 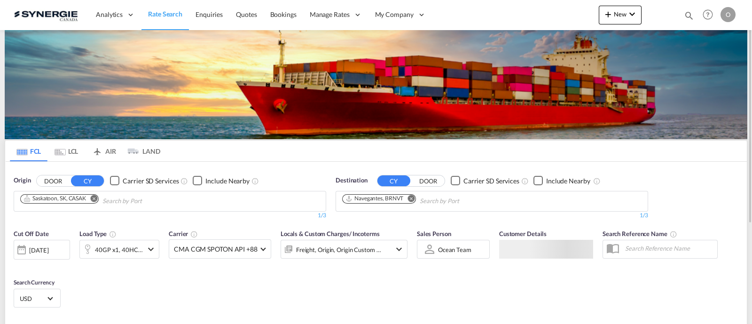 I want to click on span: Destination, so click(x=352, y=181).